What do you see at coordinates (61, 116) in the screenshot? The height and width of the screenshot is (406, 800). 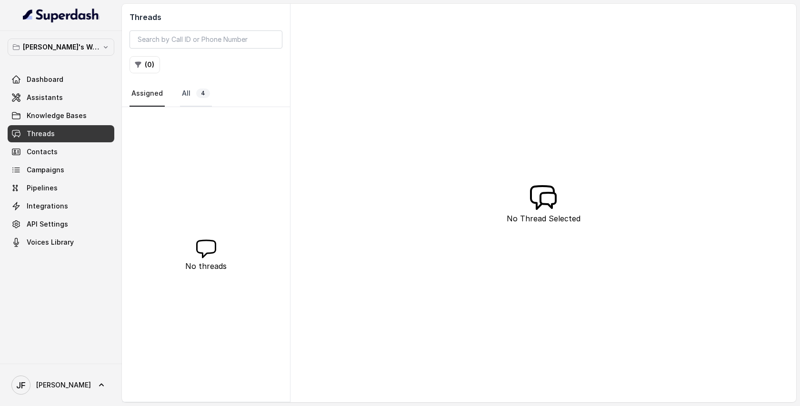 I see `a: Knowledge Bases` at bounding box center [61, 116].